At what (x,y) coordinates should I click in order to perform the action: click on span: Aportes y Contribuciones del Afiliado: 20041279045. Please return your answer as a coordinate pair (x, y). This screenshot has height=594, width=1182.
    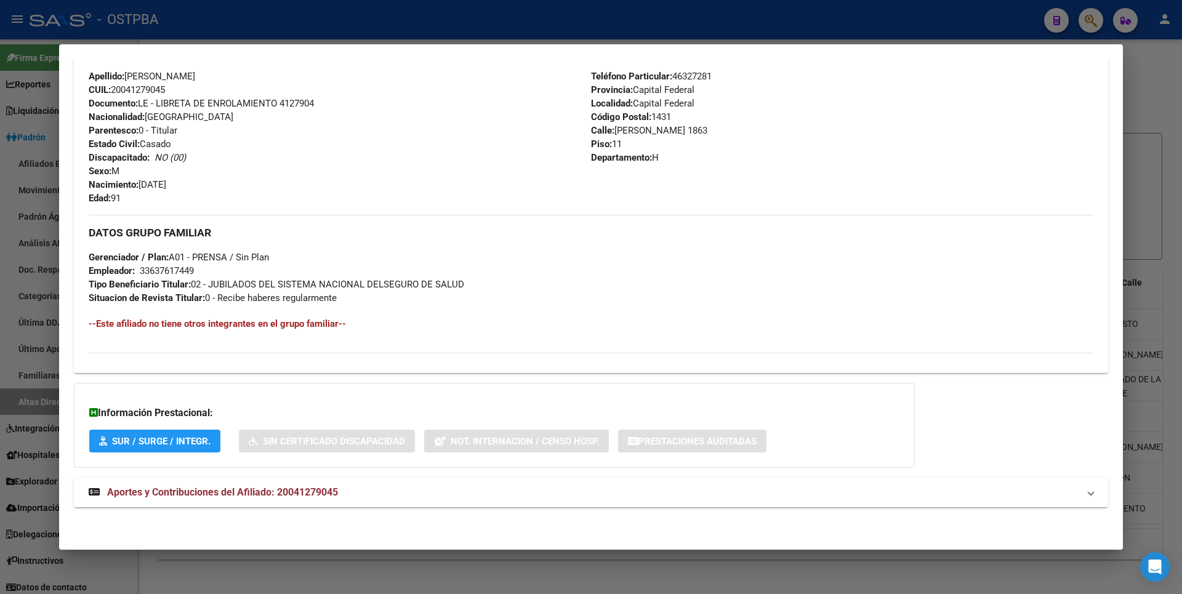
    Looking at the image, I should click on (222, 492).